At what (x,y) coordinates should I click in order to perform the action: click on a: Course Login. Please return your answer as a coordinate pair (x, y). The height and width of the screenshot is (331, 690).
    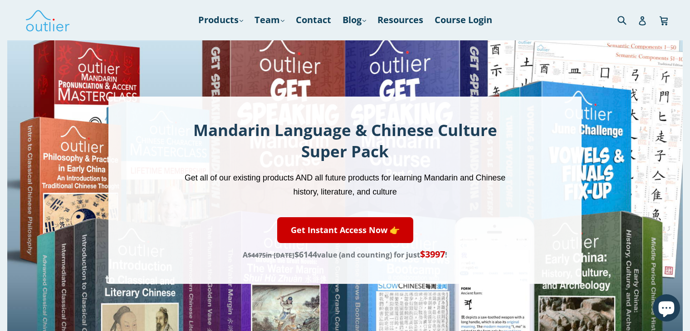
    Looking at the image, I should click on (463, 20).